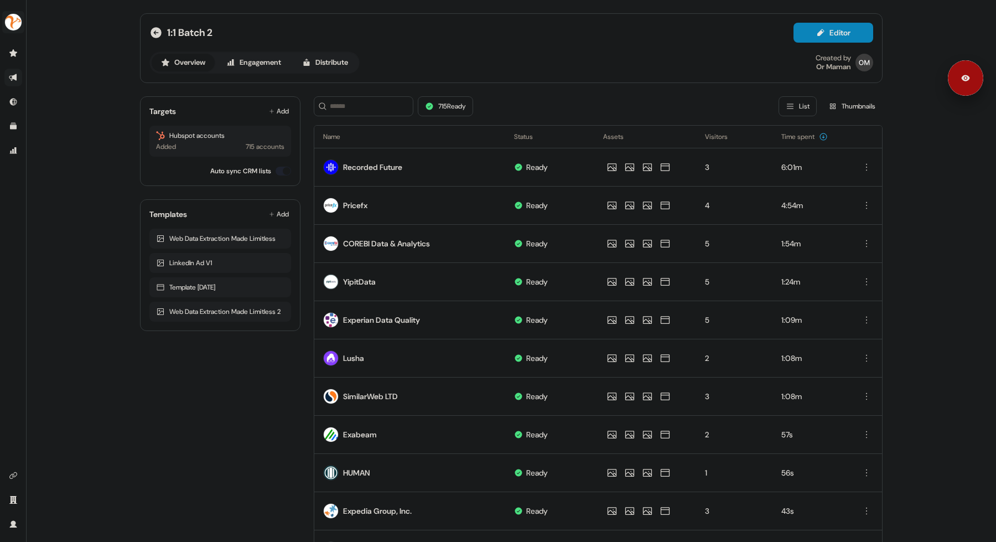 This screenshot has width=996, height=542. Describe the element at coordinates (797, 106) in the screenshot. I see `button: List` at that location.